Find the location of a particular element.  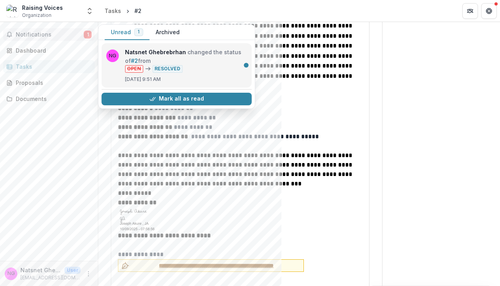

div: Dashboard is located at coordinates (52, 50).